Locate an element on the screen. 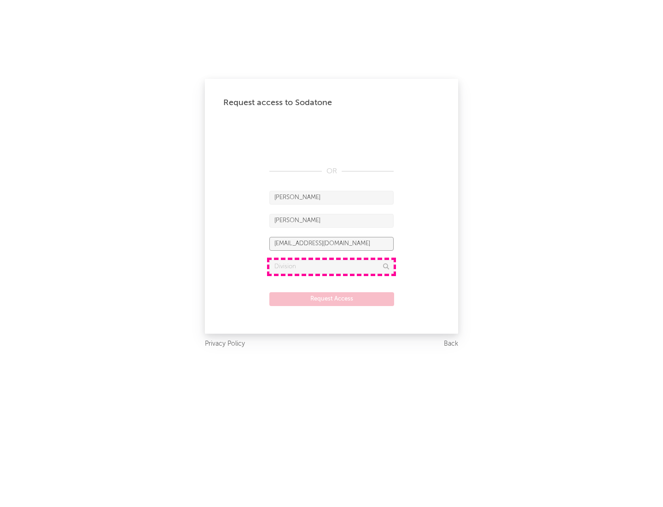 The image size is (663, 507). input: Email is located at coordinates (332, 244).